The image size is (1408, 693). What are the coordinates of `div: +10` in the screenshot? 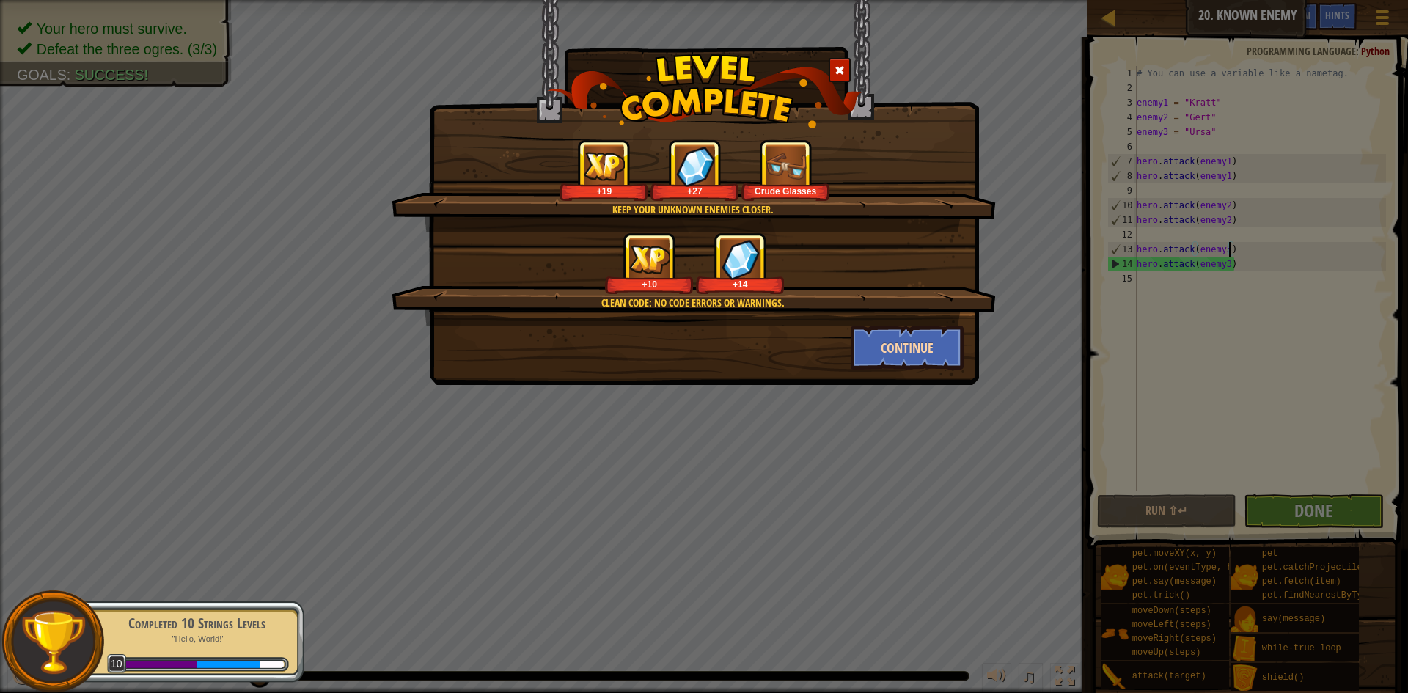 It's located at (649, 284).